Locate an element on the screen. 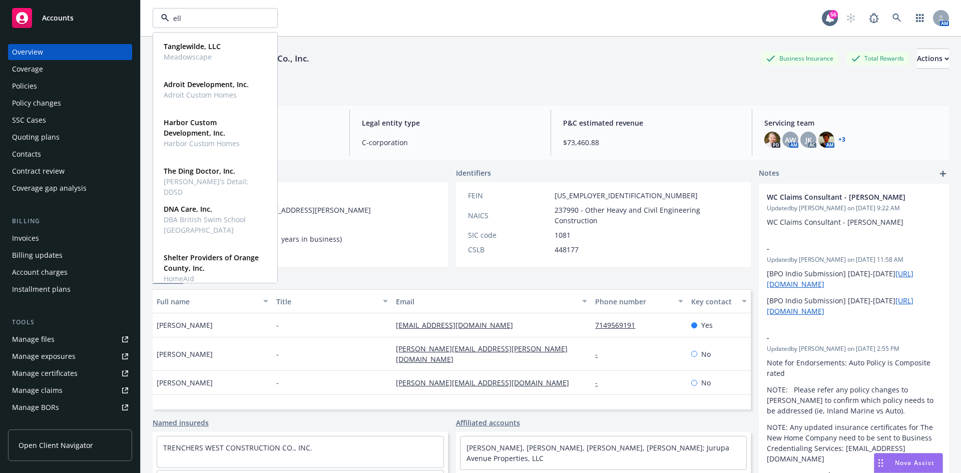  button: Phone number is located at coordinates (639, 301).